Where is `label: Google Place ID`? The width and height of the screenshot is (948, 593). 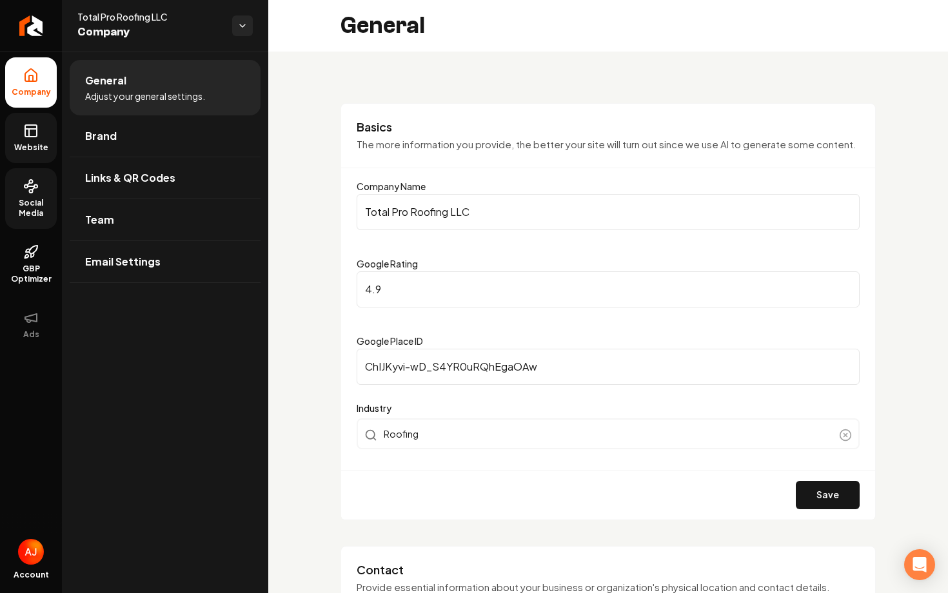
label: Google Place ID is located at coordinates (390, 341).